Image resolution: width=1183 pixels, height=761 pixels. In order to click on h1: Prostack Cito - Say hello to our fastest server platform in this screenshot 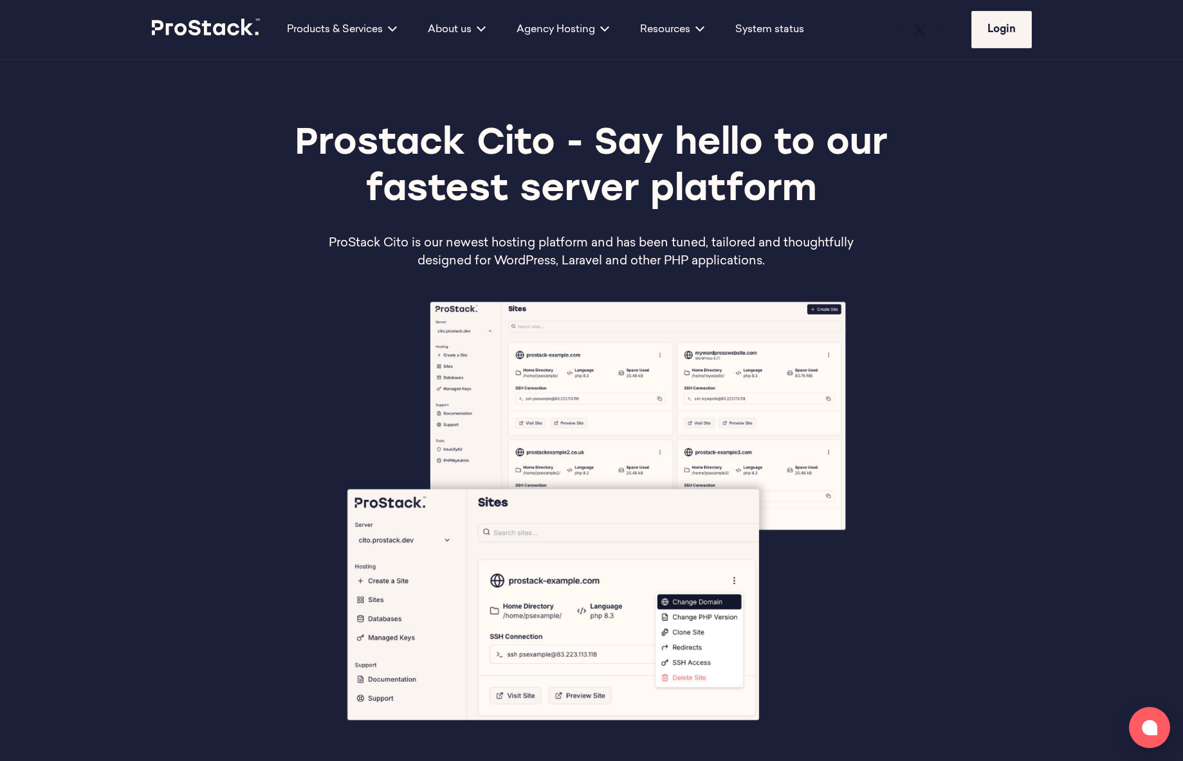, I will do `click(591, 168)`.